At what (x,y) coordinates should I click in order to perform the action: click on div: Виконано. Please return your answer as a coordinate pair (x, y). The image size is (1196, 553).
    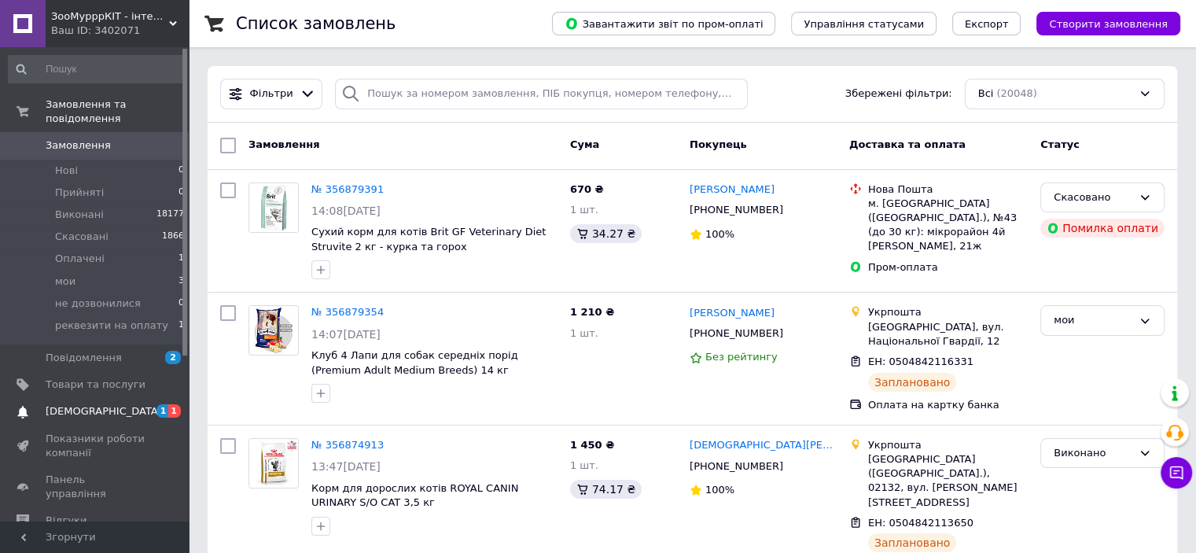
    Looking at the image, I should click on (1093, 453).